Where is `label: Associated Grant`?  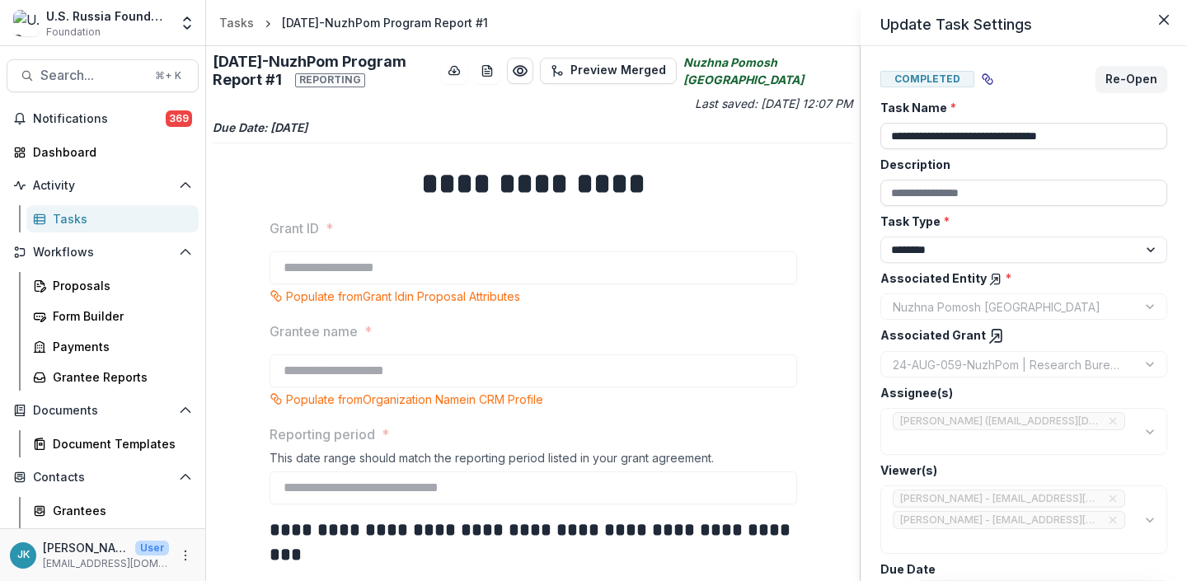
label: Associated Grant is located at coordinates (1019, 336).